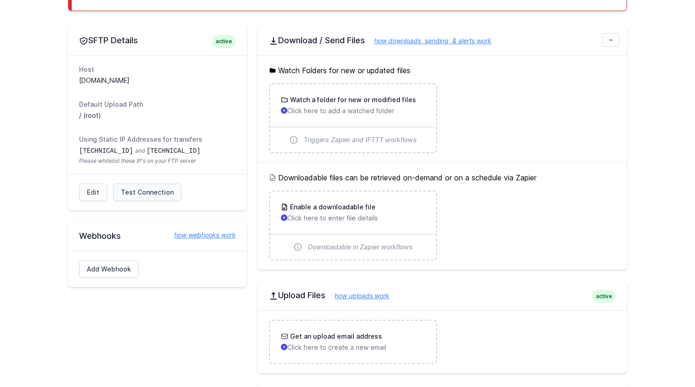  What do you see at coordinates (353, 111) in the screenshot?
I see `p: Click here to add a watched folder` at bounding box center [353, 111].